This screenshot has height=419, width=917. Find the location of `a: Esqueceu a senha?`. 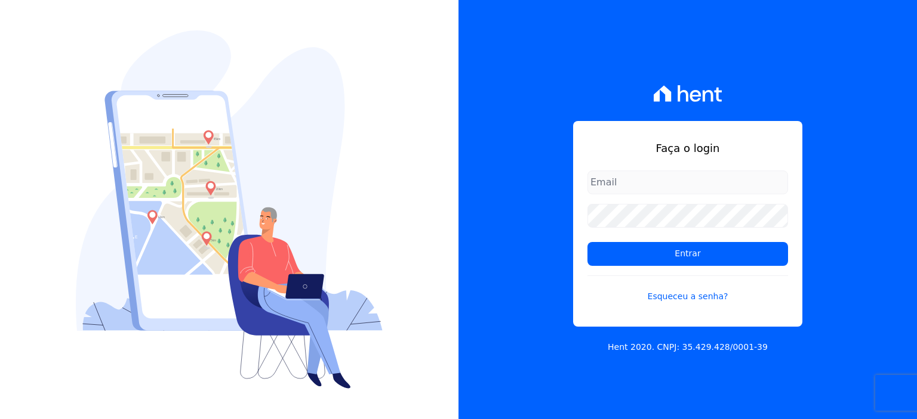

a: Esqueceu a senha? is located at coordinates (687, 289).